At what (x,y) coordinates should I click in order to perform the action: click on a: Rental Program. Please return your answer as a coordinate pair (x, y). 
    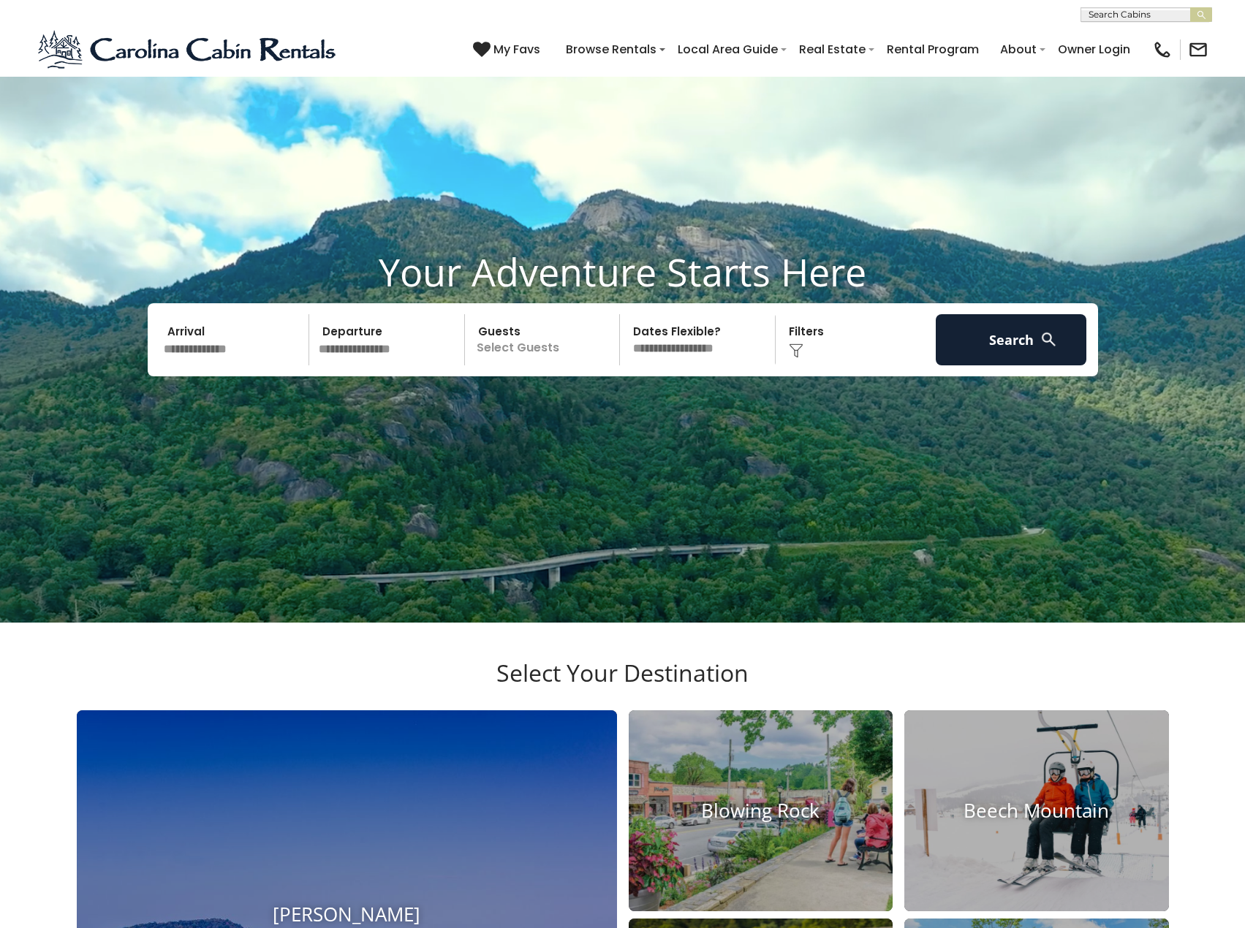
    Looking at the image, I should click on (933, 49).